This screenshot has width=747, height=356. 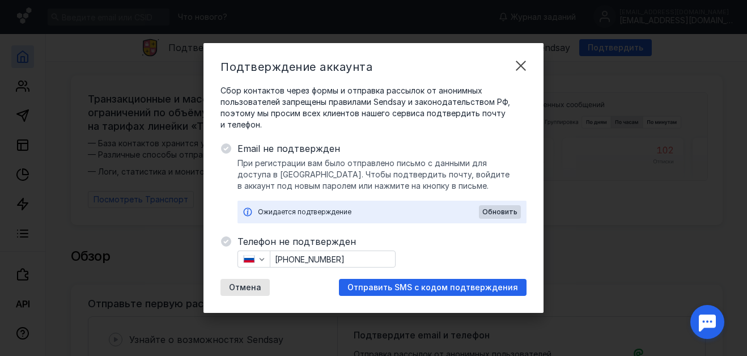 I want to click on div: Ожидается подтверждение, so click(x=369, y=212).